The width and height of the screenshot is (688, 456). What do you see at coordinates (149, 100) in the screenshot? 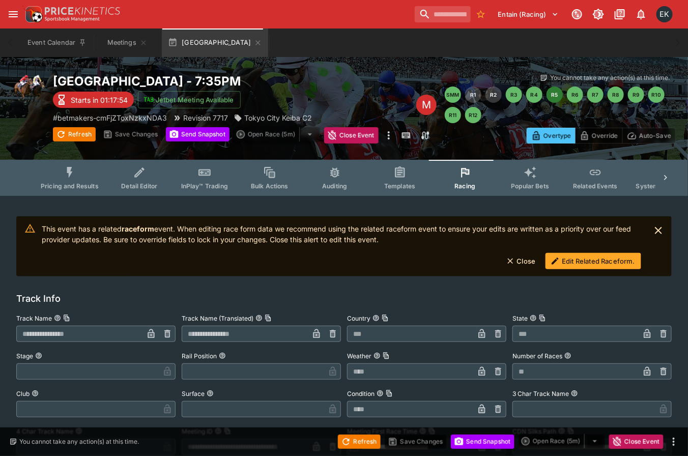
I see `img: jetbet-logo.svg` at bounding box center [149, 100].